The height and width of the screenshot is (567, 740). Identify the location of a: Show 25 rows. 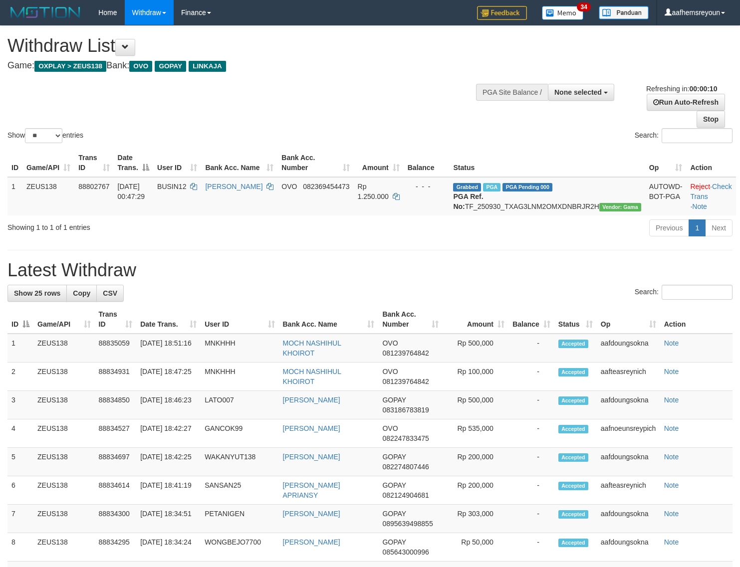
(37, 293).